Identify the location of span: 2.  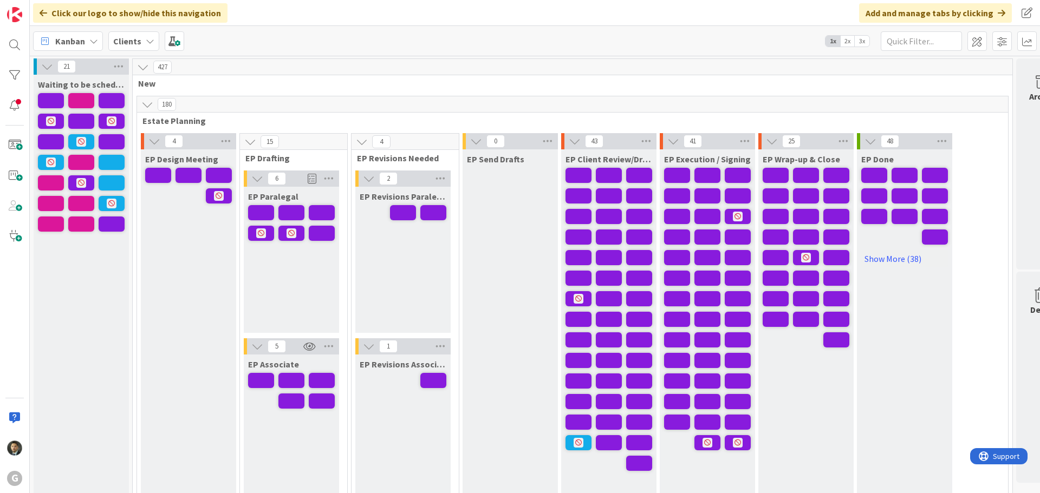
(388, 179).